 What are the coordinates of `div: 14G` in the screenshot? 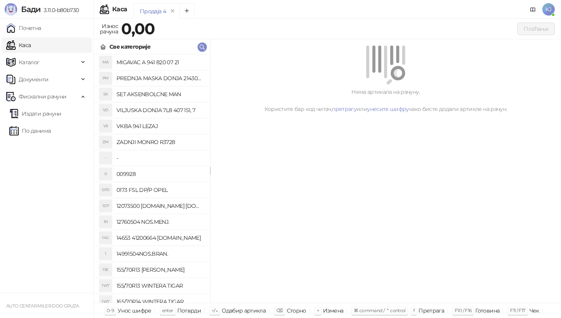 It's located at (106, 238).